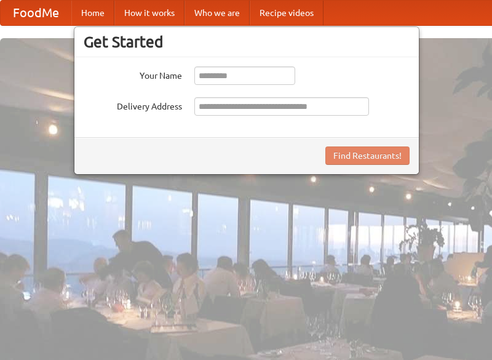  Describe the element at coordinates (217, 13) in the screenshot. I see `a: Who we are` at that location.